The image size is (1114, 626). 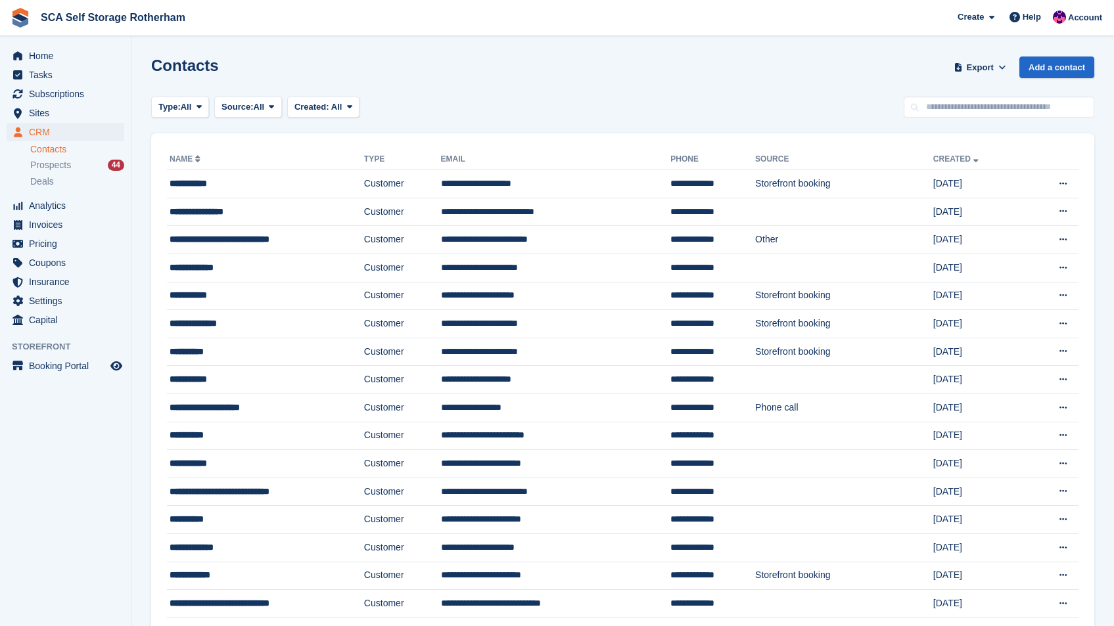 What do you see at coordinates (180, 107) in the screenshot?
I see `button: Type: All` at bounding box center [180, 107].